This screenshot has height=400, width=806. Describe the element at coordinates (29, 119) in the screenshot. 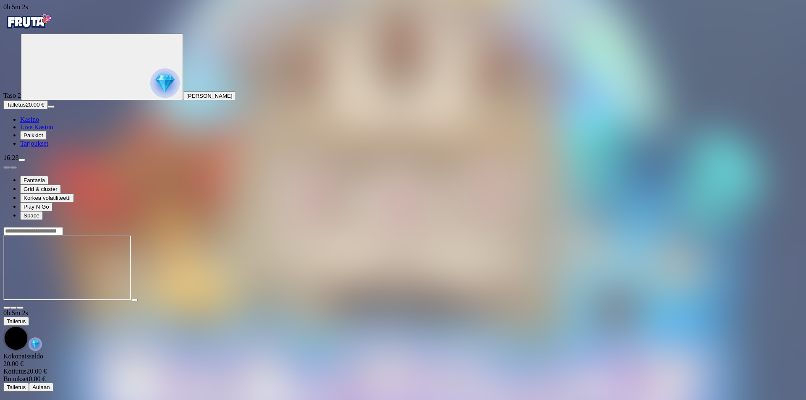

I see `a: diamond iconKasino` at that location.